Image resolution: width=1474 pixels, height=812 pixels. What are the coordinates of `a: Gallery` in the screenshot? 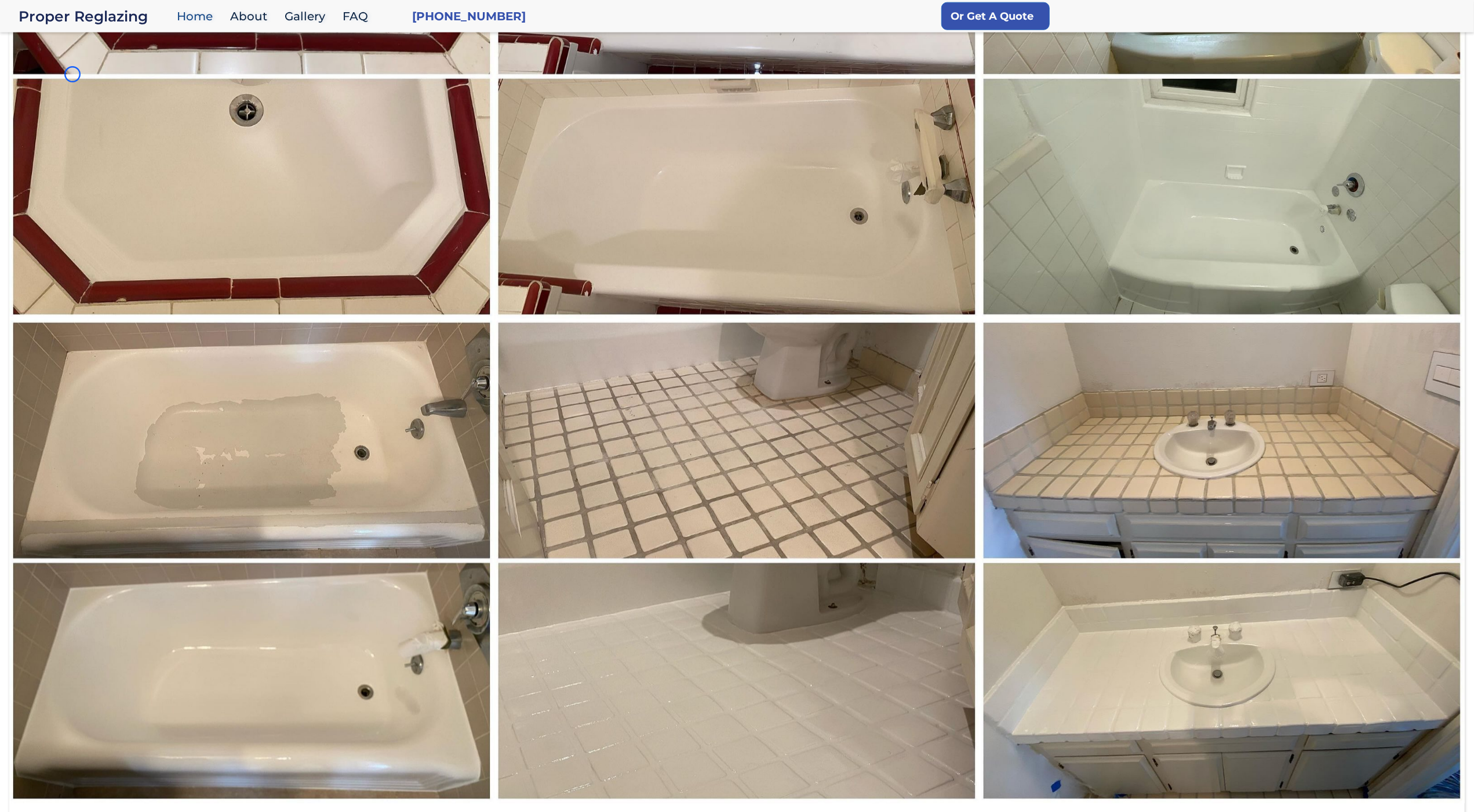 It's located at (308, 16).